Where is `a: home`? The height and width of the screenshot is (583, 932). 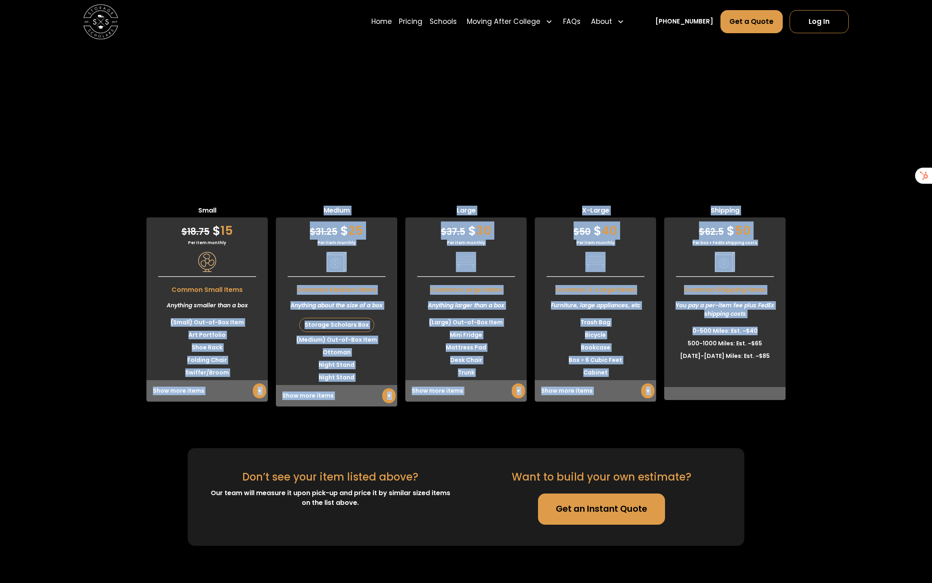
a: home is located at coordinates (101, 22).